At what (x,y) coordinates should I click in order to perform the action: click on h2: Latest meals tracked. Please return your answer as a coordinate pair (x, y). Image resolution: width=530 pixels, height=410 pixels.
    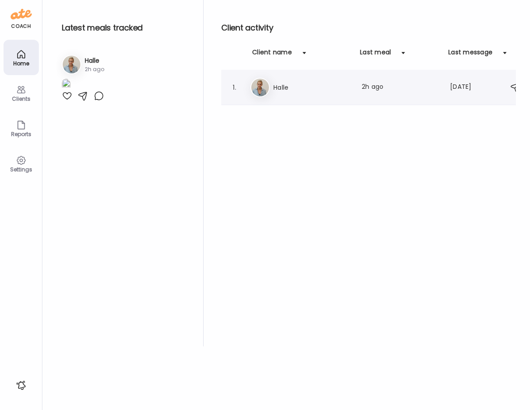
    Looking at the image, I should click on (125, 28).